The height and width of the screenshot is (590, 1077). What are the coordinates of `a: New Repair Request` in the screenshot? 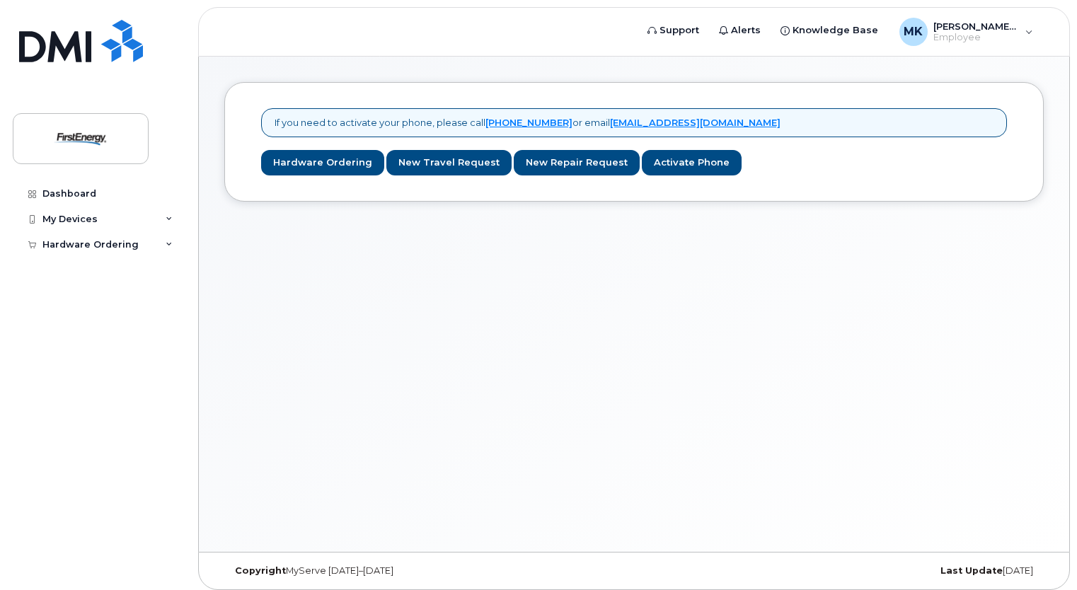 It's located at (577, 163).